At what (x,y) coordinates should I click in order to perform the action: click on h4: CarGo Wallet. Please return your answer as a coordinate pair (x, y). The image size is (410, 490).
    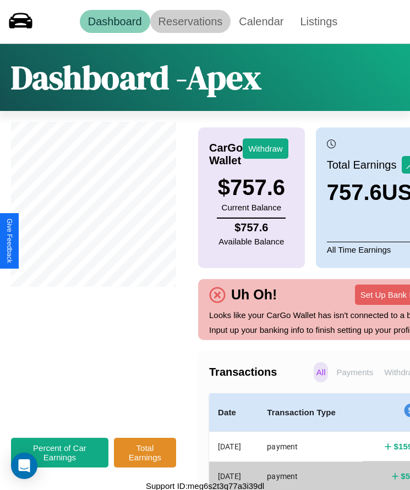
    Looking at the image, I should click on (225, 154).